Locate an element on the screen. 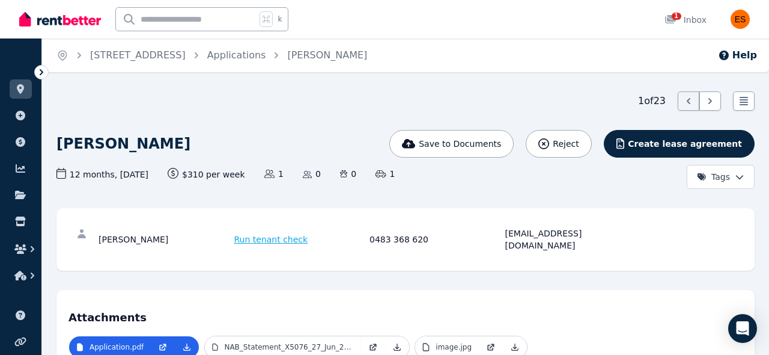  button: Tags is located at coordinates (721, 177).